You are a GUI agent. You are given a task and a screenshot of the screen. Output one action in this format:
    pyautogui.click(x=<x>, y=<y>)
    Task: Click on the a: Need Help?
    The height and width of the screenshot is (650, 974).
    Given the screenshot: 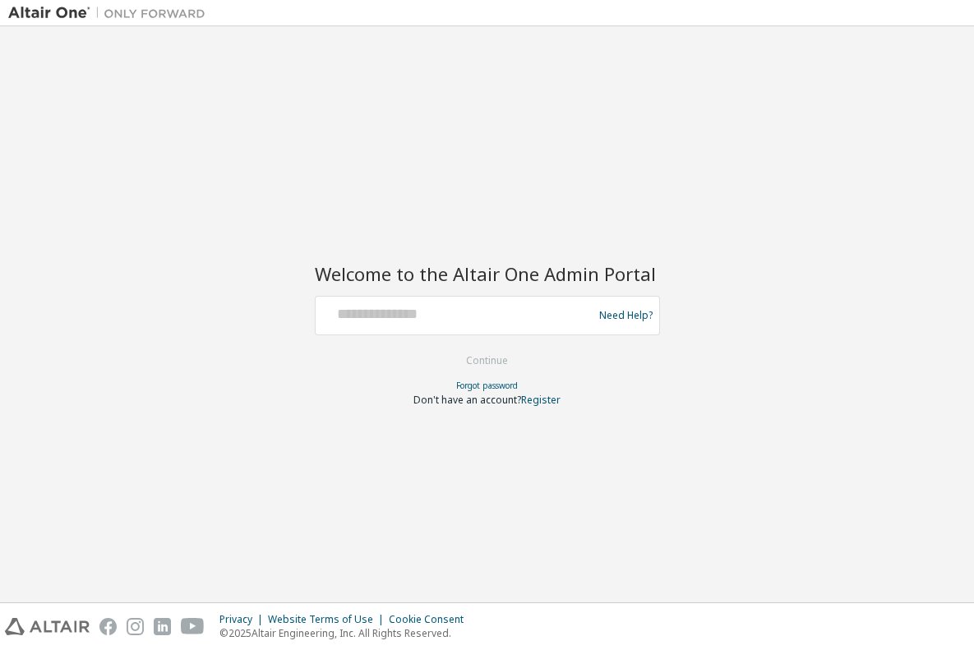 What is the action you would take?
    pyautogui.click(x=625, y=315)
    